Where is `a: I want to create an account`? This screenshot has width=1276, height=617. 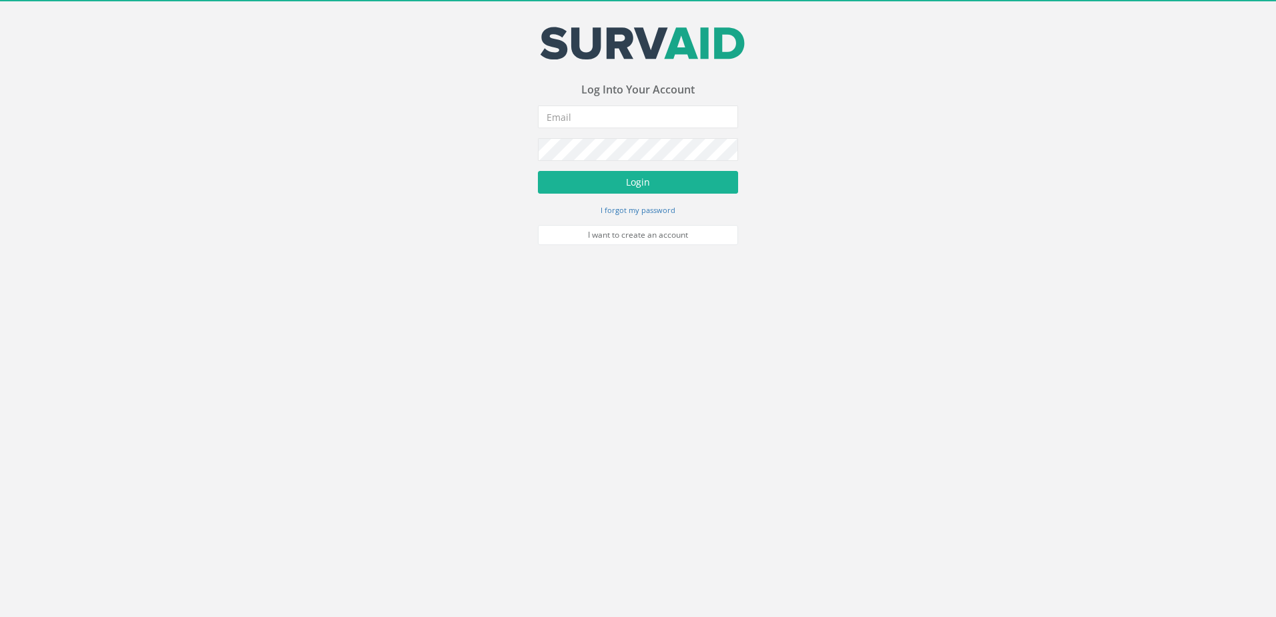
a: I want to create an account is located at coordinates (638, 235).